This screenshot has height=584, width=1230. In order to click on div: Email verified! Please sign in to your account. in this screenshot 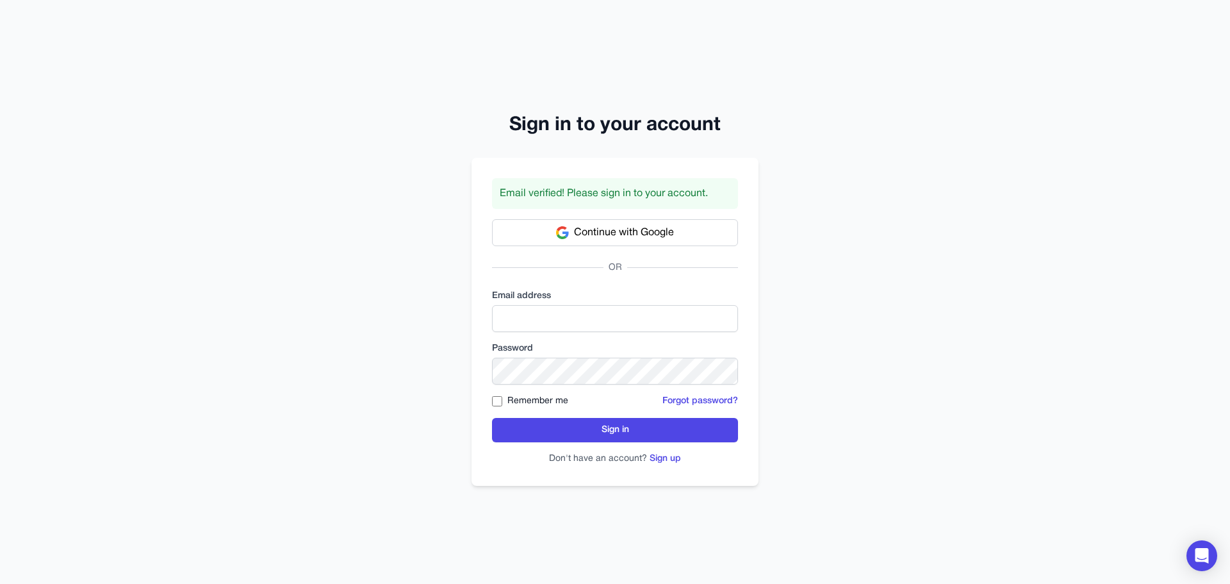, I will do `click(615, 193)`.